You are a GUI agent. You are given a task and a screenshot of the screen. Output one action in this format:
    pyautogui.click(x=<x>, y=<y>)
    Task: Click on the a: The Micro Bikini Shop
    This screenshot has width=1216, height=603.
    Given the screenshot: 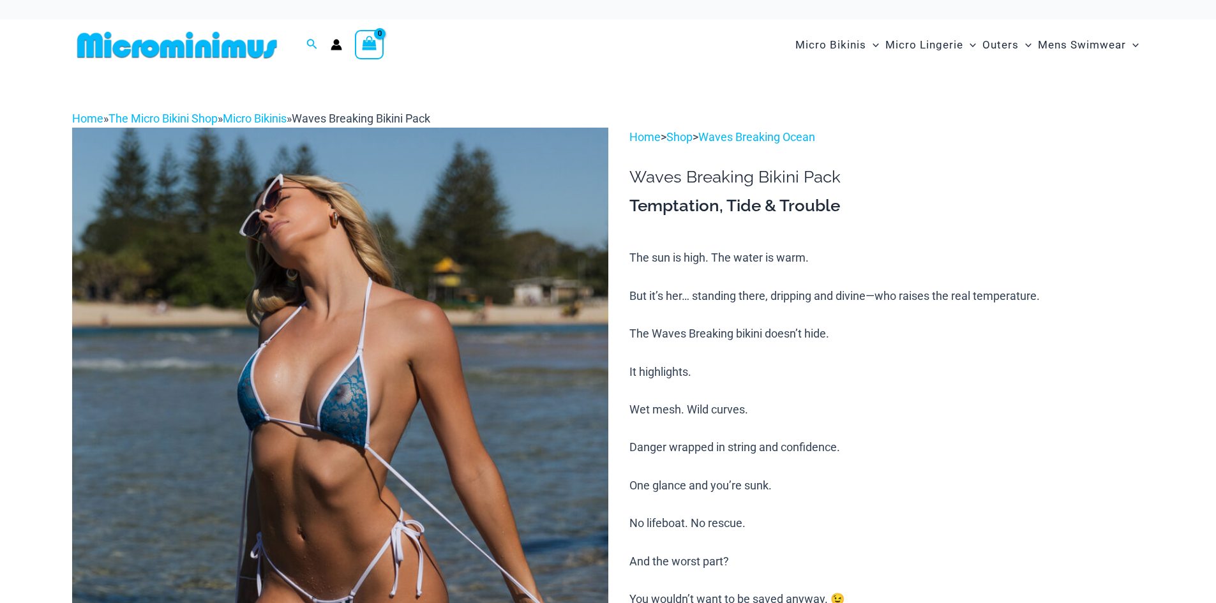 What is the action you would take?
    pyautogui.click(x=163, y=118)
    